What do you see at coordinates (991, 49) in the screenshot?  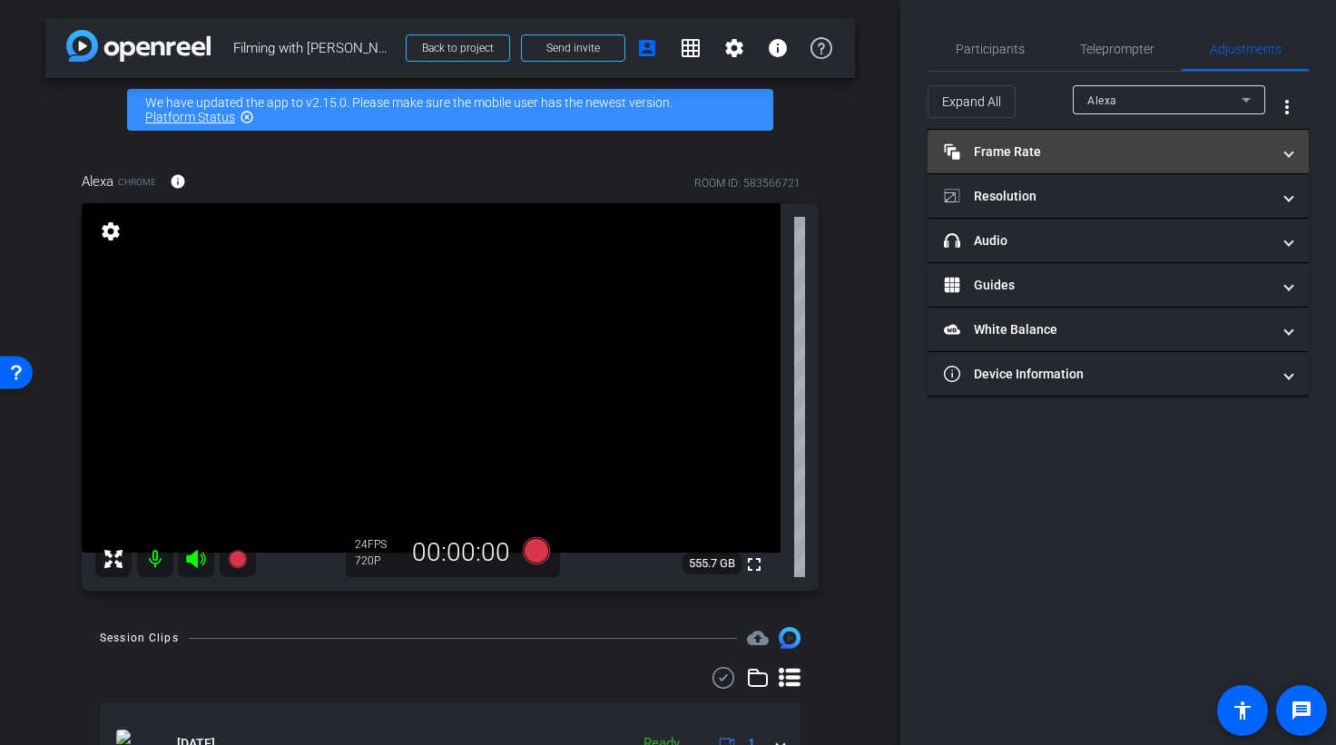 I see `span: Participants` at bounding box center [991, 49].